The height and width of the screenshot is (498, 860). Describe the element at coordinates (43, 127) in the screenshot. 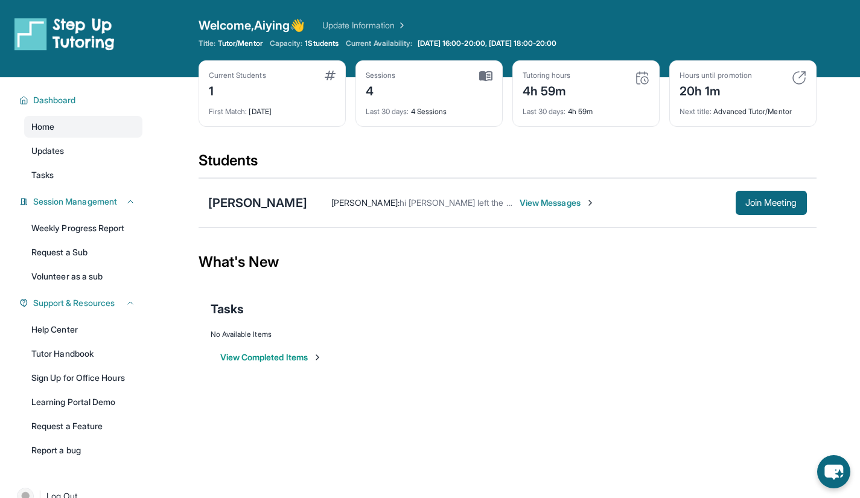

I see `span: Home` at that location.